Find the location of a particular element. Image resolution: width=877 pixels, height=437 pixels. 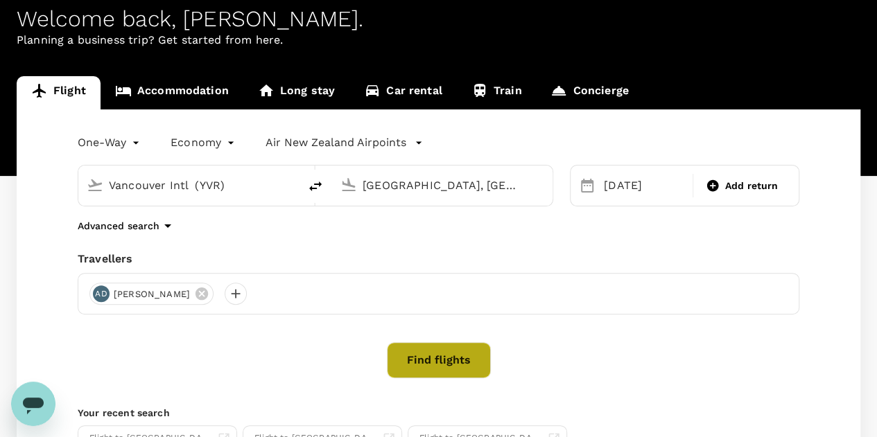

p: Air New Zealand Airpoints is located at coordinates (336, 143).